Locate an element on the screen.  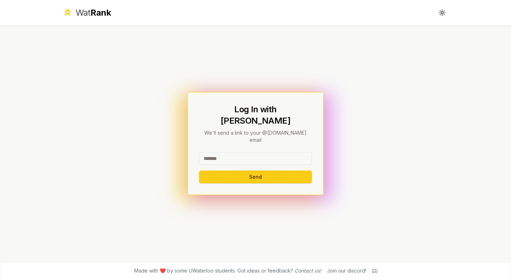
a: Contact us! is located at coordinates (308, 270).